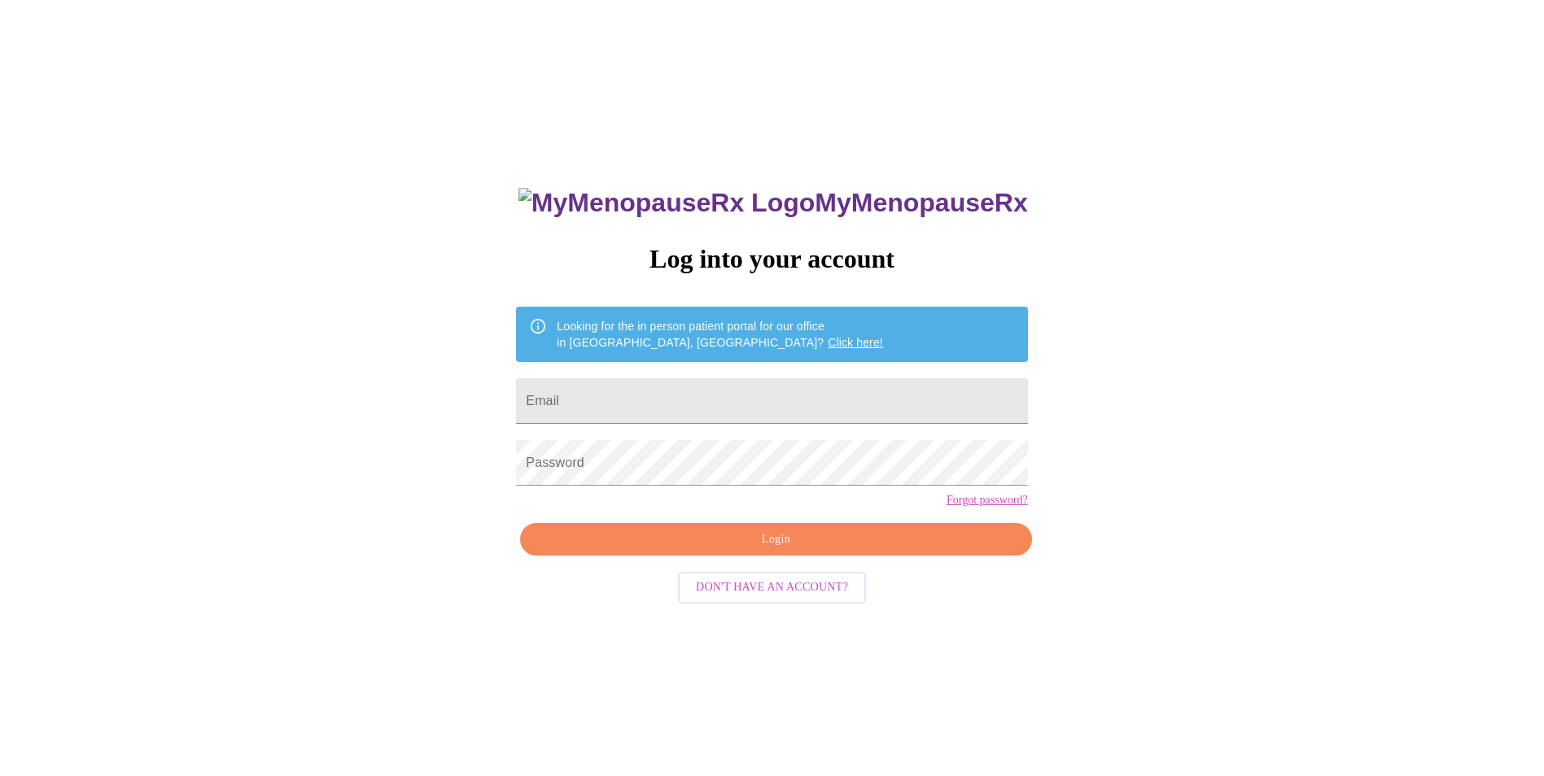 This screenshot has height=776, width=1544. What do you see at coordinates (772, 588) in the screenshot?
I see `span: Don't have an account?` at bounding box center [772, 588].